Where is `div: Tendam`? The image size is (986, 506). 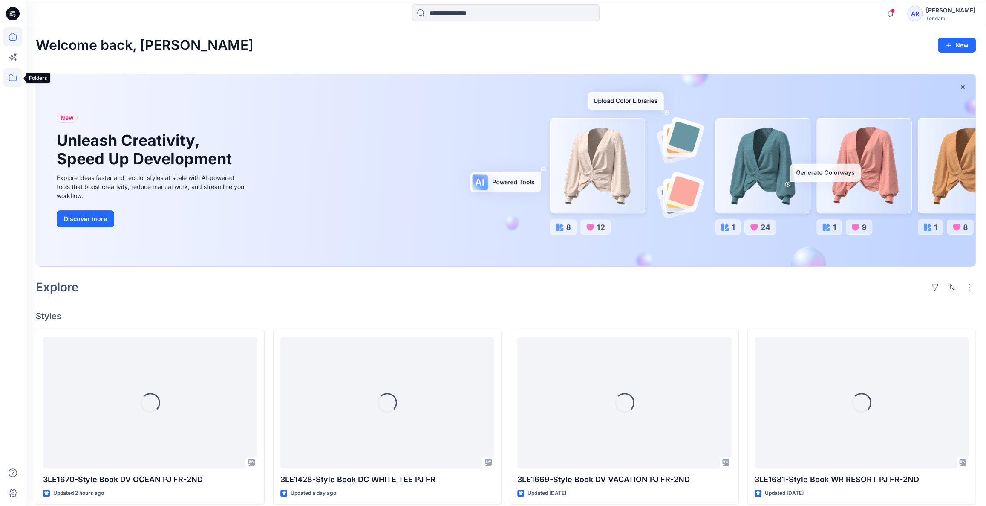
div: Tendam is located at coordinates (951, 18).